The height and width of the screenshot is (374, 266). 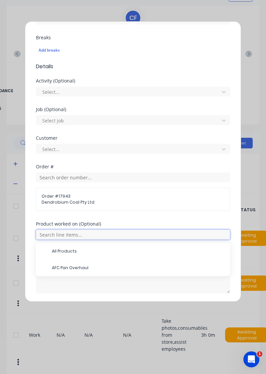 What do you see at coordinates (133, 196) in the screenshot?
I see `span: Order # 17943` at bounding box center [133, 196].